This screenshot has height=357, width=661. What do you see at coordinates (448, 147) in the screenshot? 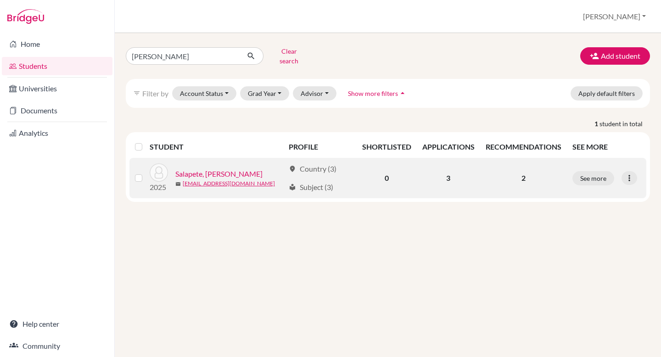
I see `th: APPLICATIONS` at bounding box center [448, 147].